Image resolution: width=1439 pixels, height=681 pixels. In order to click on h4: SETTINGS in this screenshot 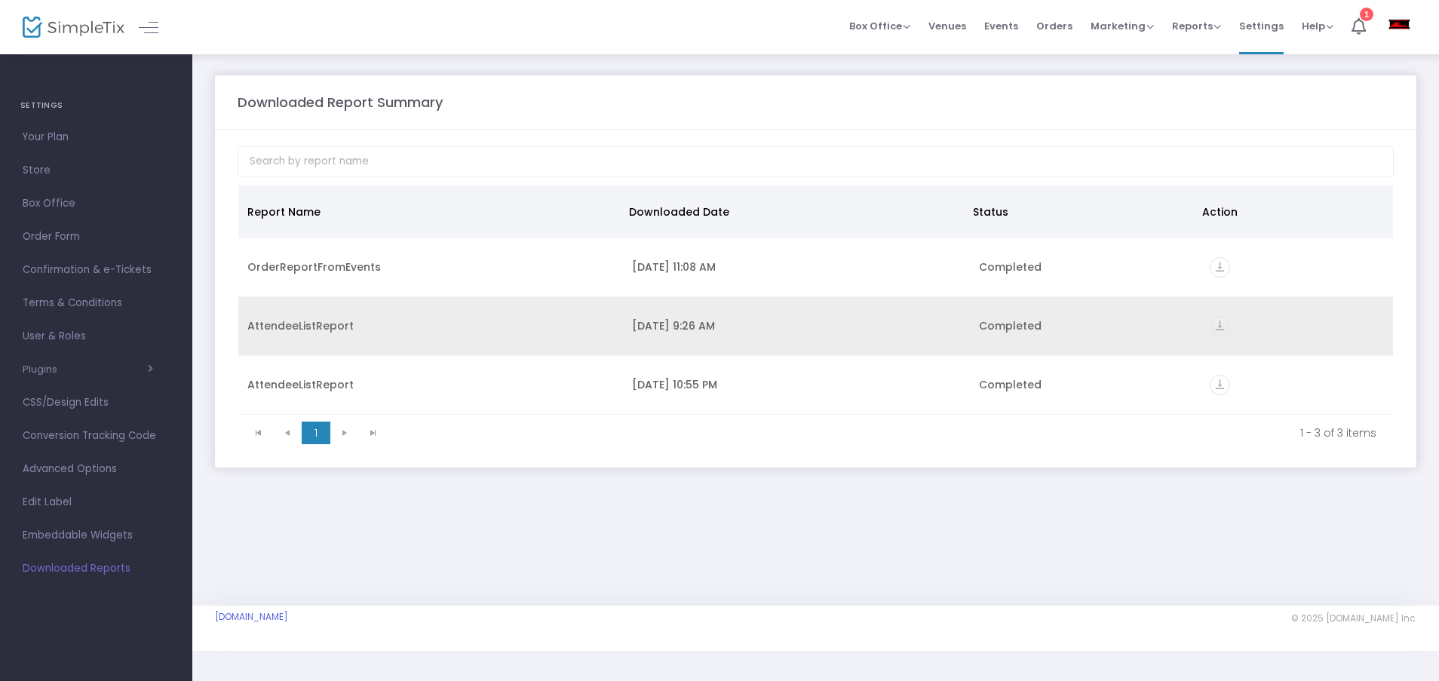, I will do `click(96, 106)`.